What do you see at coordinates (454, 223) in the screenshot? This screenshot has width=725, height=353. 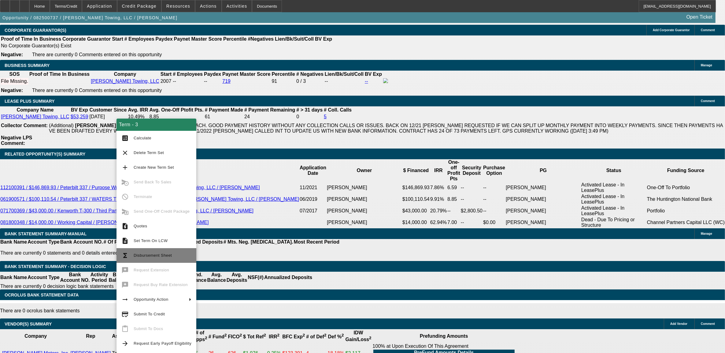 I see `td: 7.00` at bounding box center [454, 223].